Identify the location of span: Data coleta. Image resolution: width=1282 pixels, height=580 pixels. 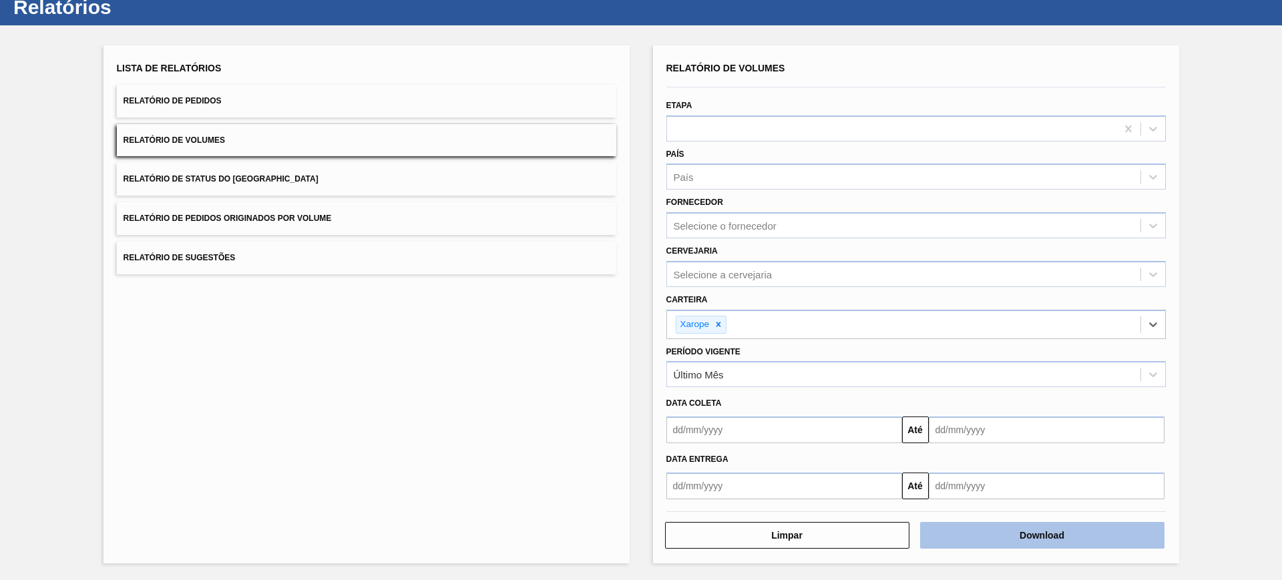
(694, 403).